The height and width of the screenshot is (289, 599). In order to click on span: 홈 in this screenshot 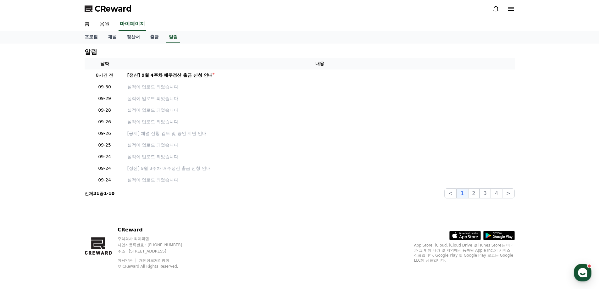, I will do `click(22, 211)`.